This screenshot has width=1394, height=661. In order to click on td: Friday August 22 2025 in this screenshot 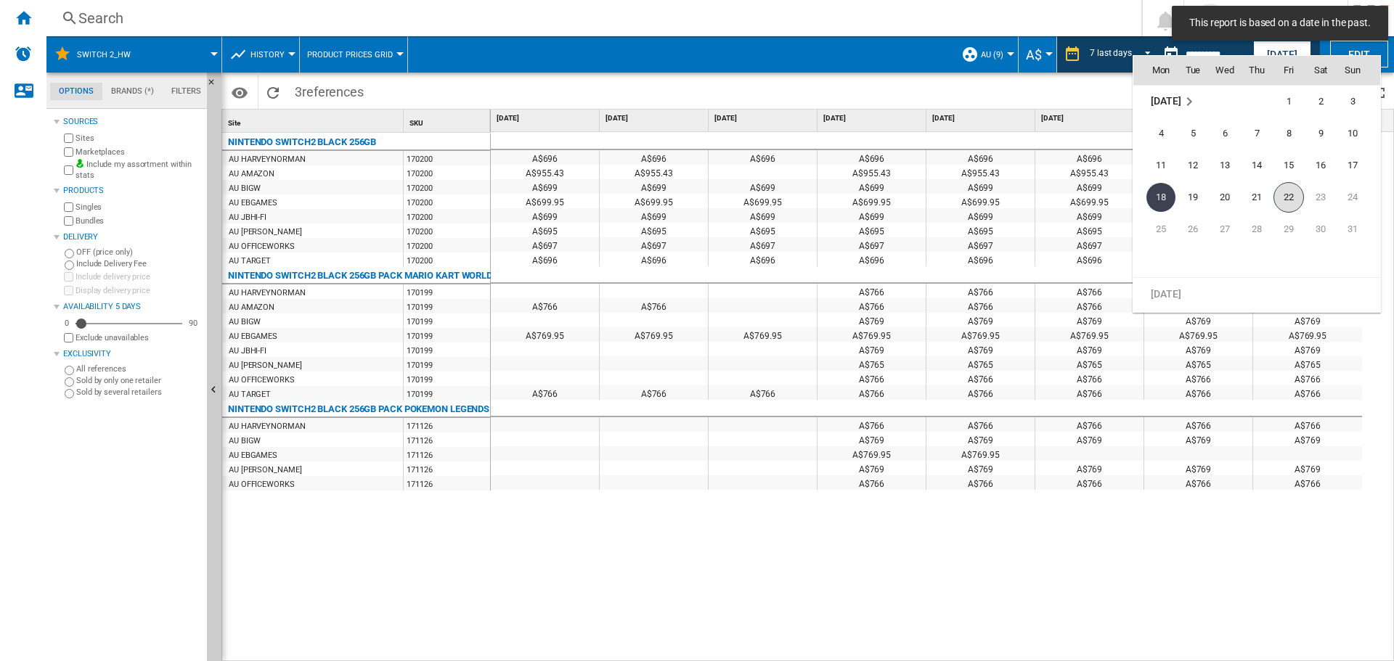, I will do `click(1289, 197)`.